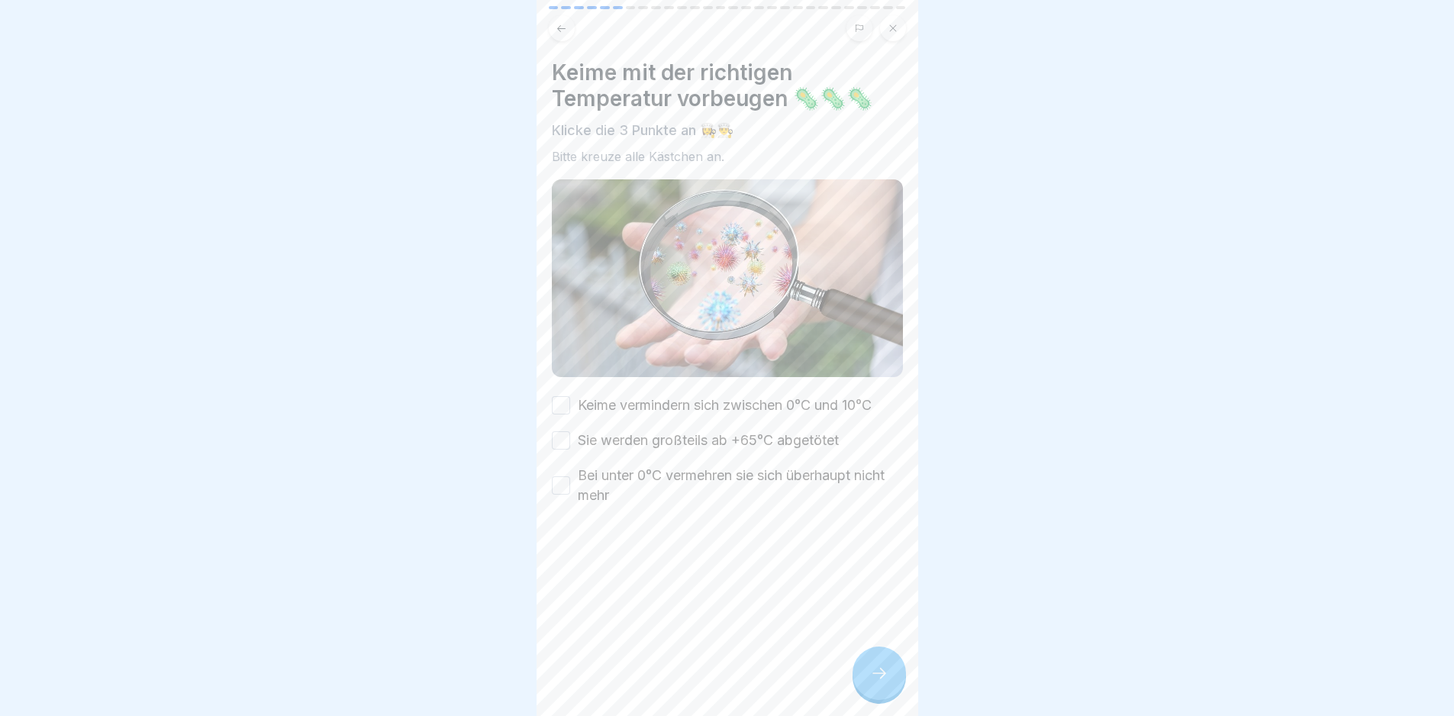 This screenshot has width=1454, height=716. I want to click on div: Bitte kreuze alle Kästchen an., so click(727, 156).